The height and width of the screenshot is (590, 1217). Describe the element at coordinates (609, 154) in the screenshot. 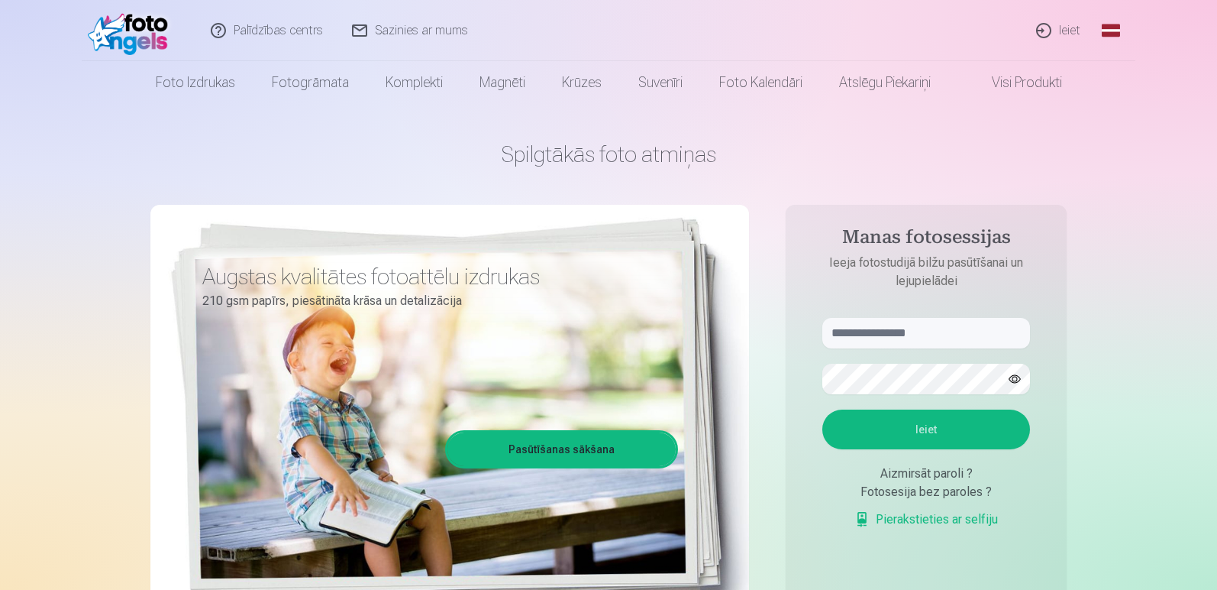

I see `h1: Spilgtākās foto atmiņas` at that location.